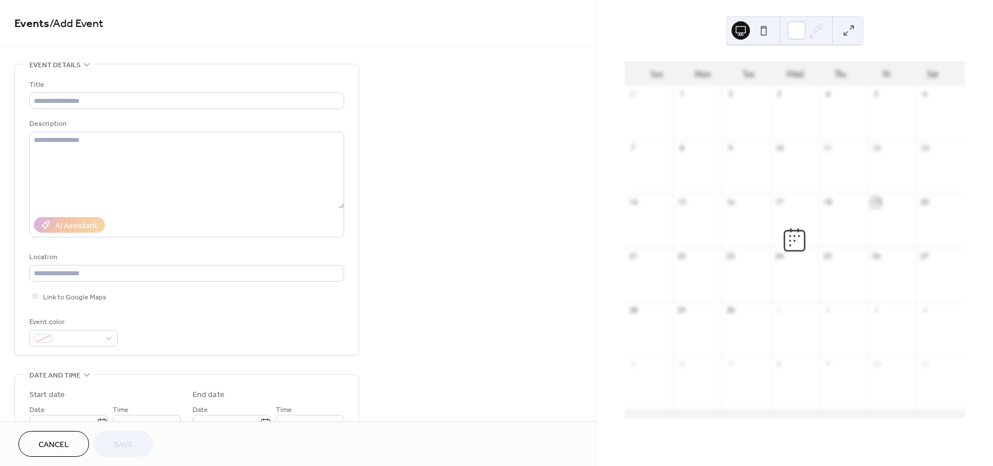  I want to click on div: 15, so click(681, 202).